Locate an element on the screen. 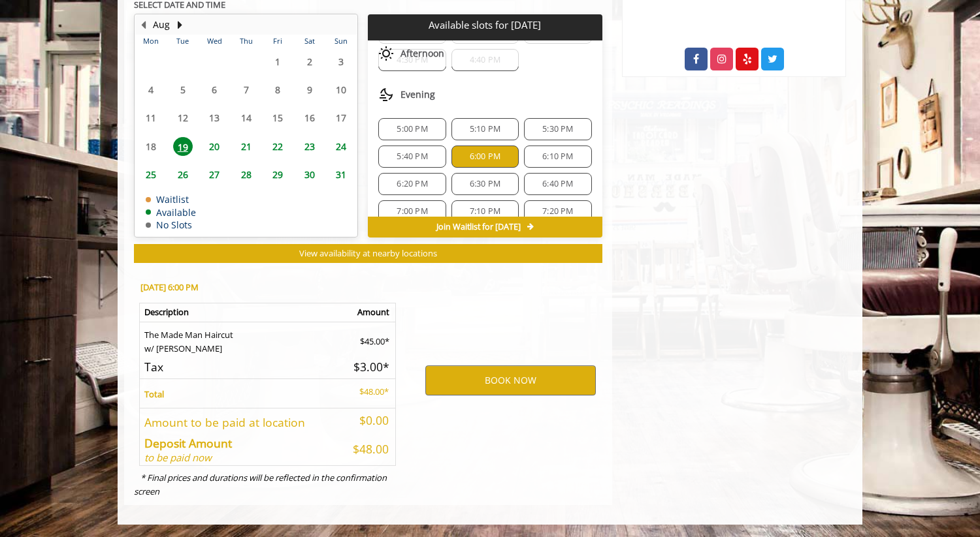 This screenshot has height=537, width=980. p: $48.00* is located at coordinates (367, 392).